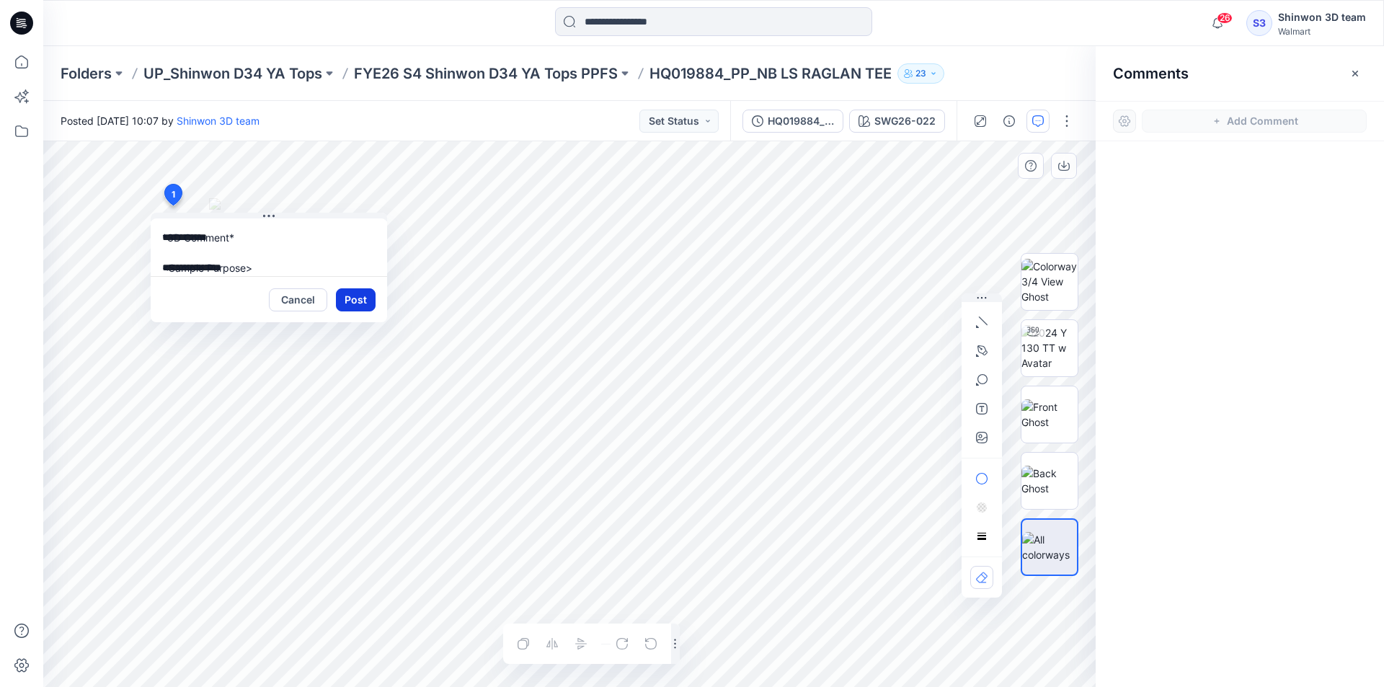  I want to click on p: Folders, so click(86, 74).